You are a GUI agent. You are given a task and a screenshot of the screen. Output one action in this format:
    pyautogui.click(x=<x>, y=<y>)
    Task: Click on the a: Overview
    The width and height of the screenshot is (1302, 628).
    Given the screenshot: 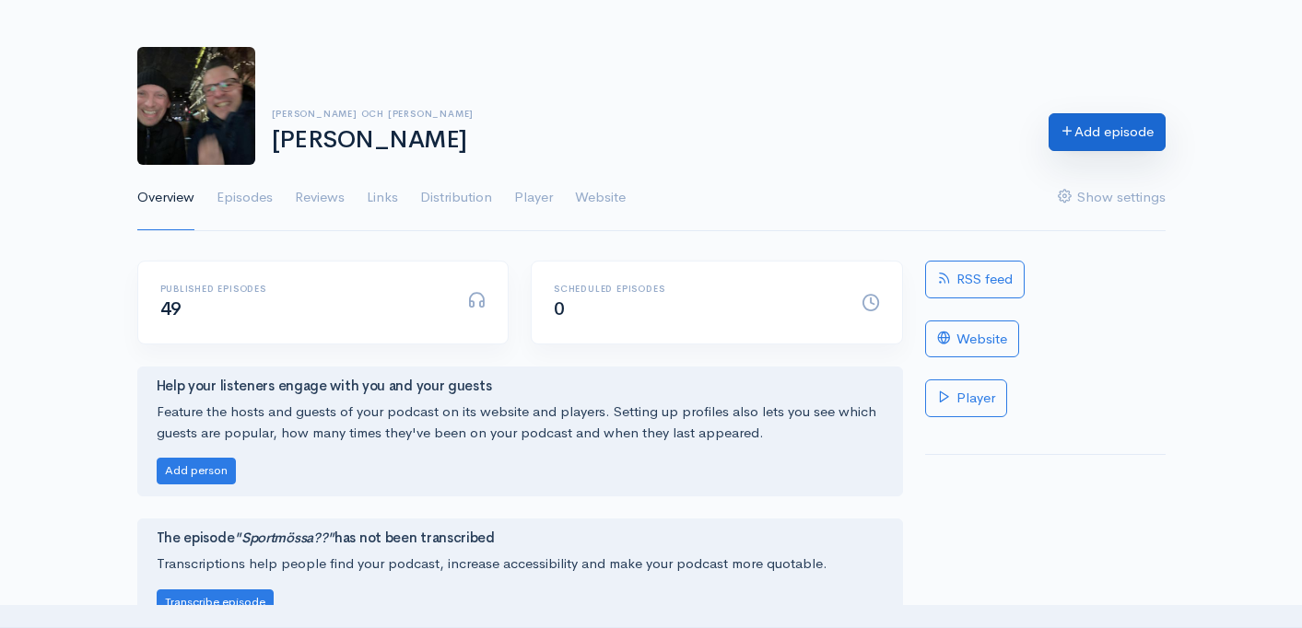 What is the action you would take?
    pyautogui.click(x=166, y=198)
    